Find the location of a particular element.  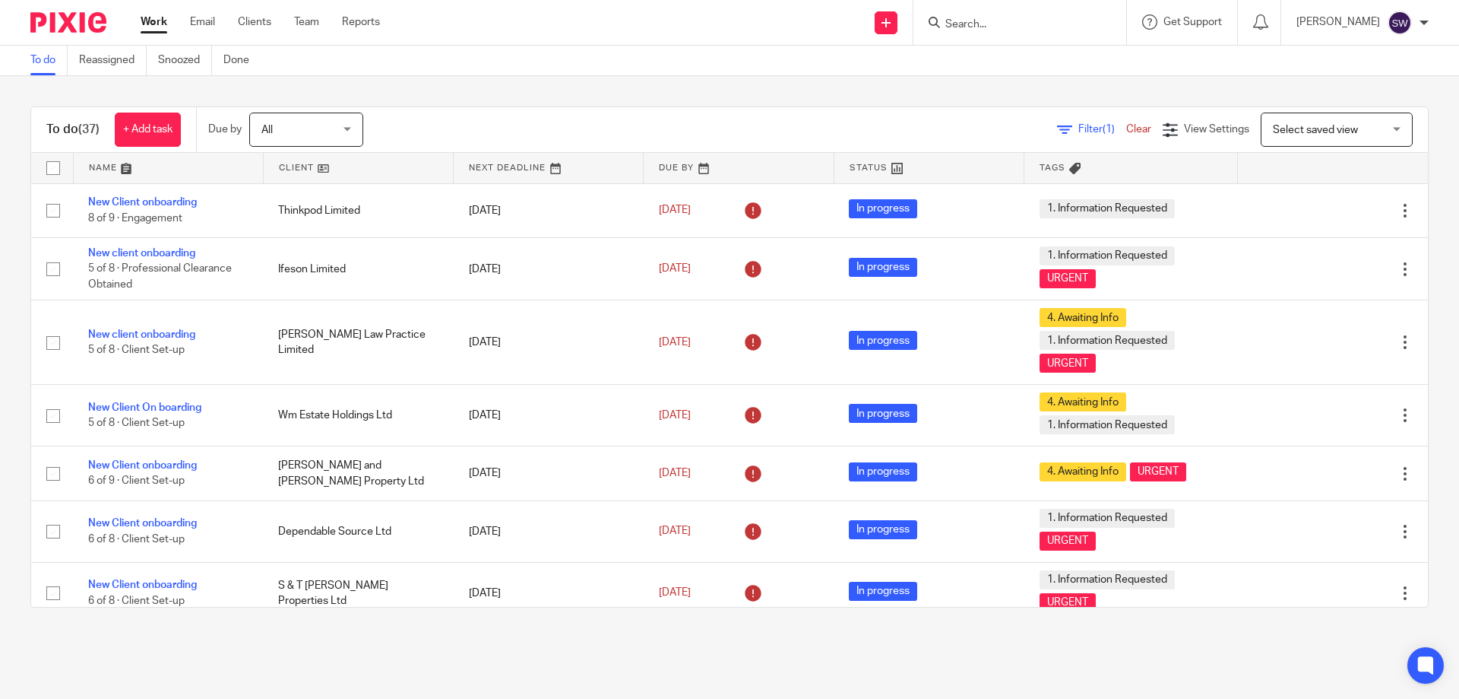

span: (1) is located at coordinates (1109, 129).